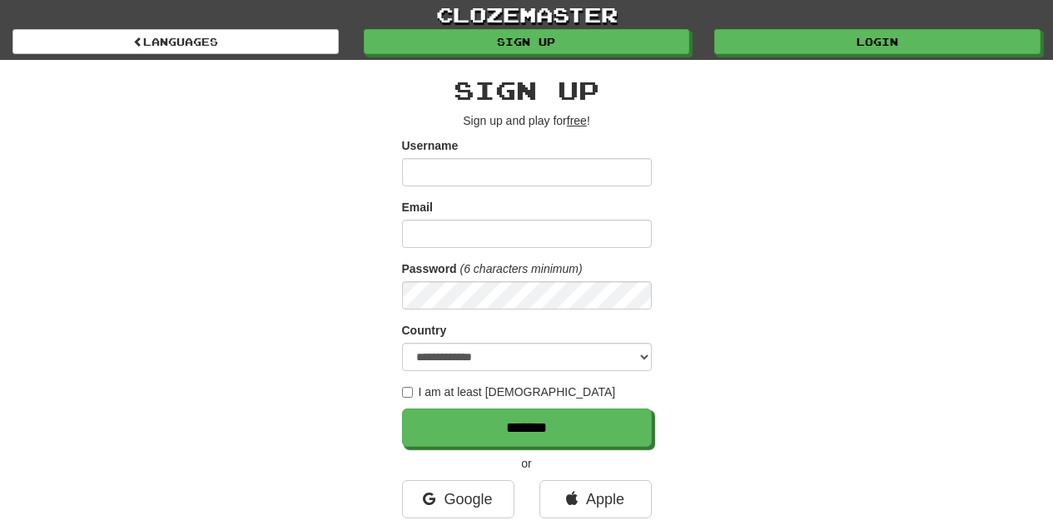 The image size is (1053, 525). What do you see at coordinates (577, 121) in the screenshot?
I see `u: free` at bounding box center [577, 121].